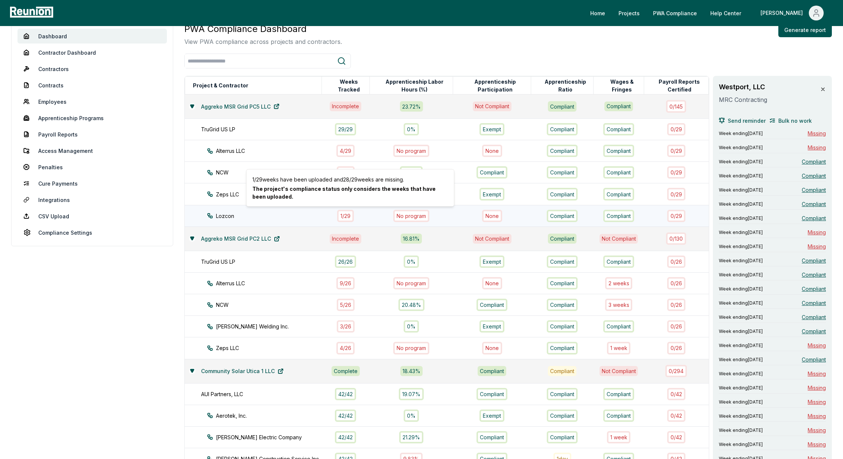 The height and width of the screenshot is (459, 843). What do you see at coordinates (271, 415) in the screenshot?
I see `div: Aerotek, Inc.` at bounding box center [271, 415].